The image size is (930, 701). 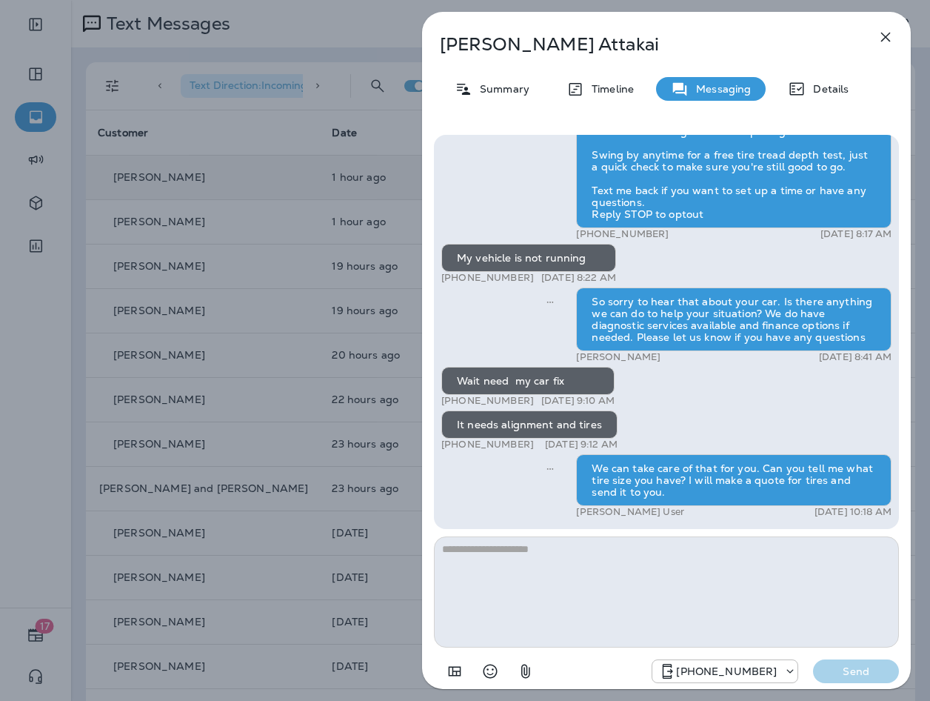 What do you see at coordinates (725, 671) in the screenshot?
I see `div: +1 (928) 232-1970` at bounding box center [725, 671].